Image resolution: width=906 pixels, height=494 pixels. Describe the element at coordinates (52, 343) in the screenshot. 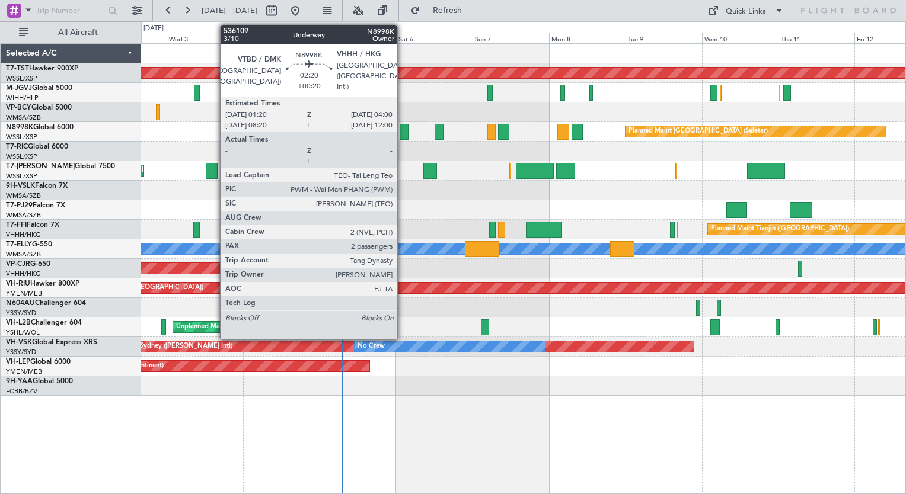

I see `a: VH-VSKGlobal Express XRS` at that location.